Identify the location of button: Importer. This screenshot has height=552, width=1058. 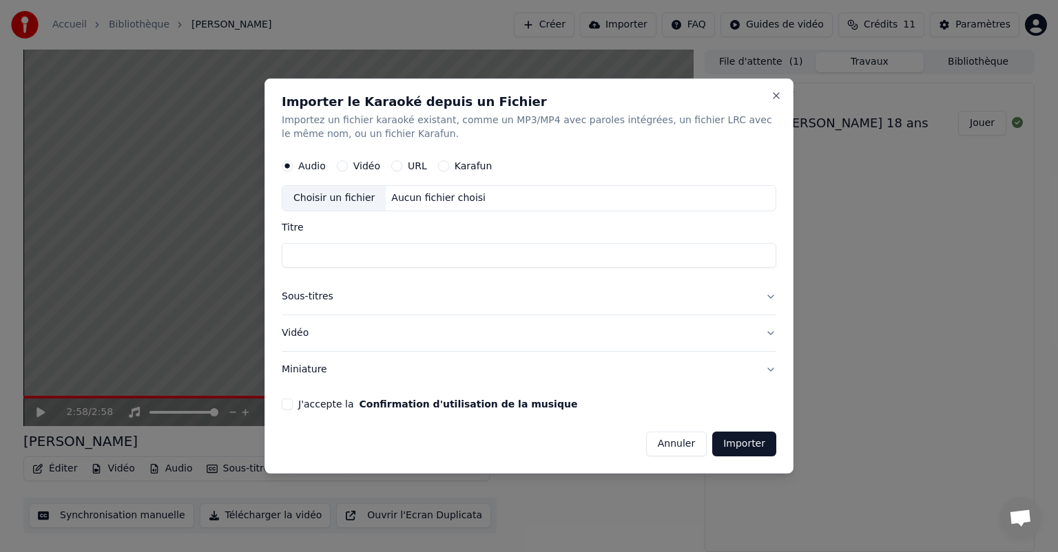
(744, 444).